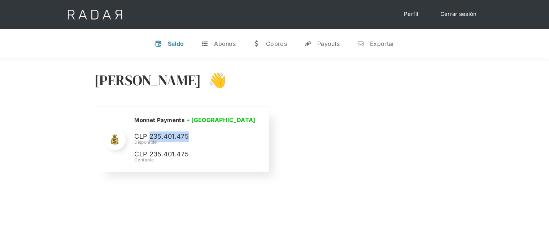  What do you see at coordinates (196, 160) in the screenshot?
I see `div: Contable` at bounding box center [196, 160].